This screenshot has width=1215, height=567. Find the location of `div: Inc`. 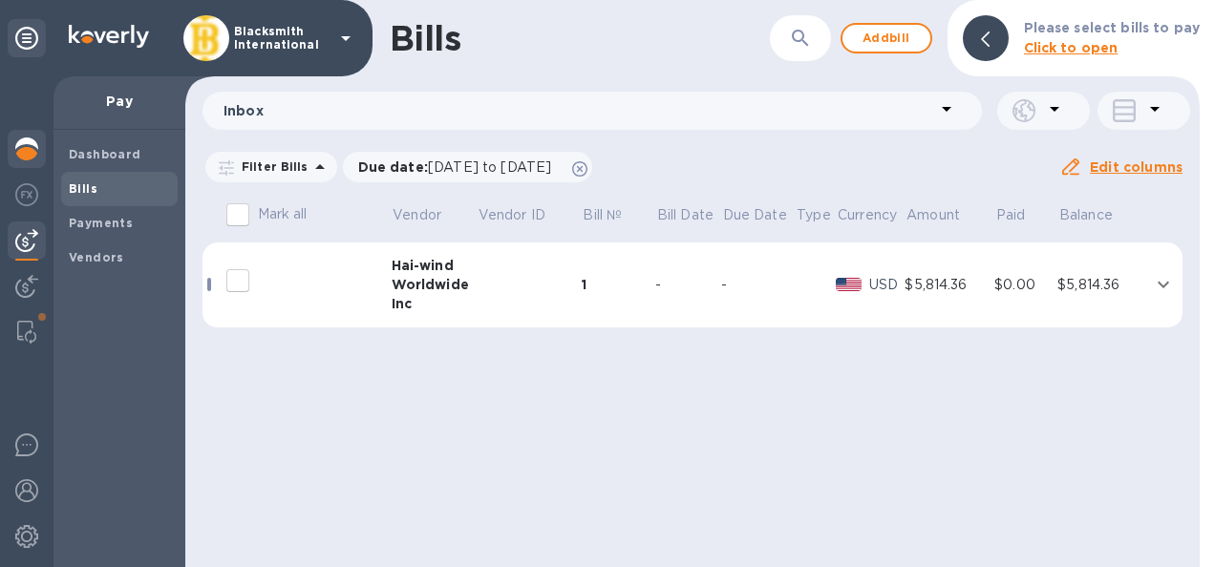

div: Inc is located at coordinates (434, 304).